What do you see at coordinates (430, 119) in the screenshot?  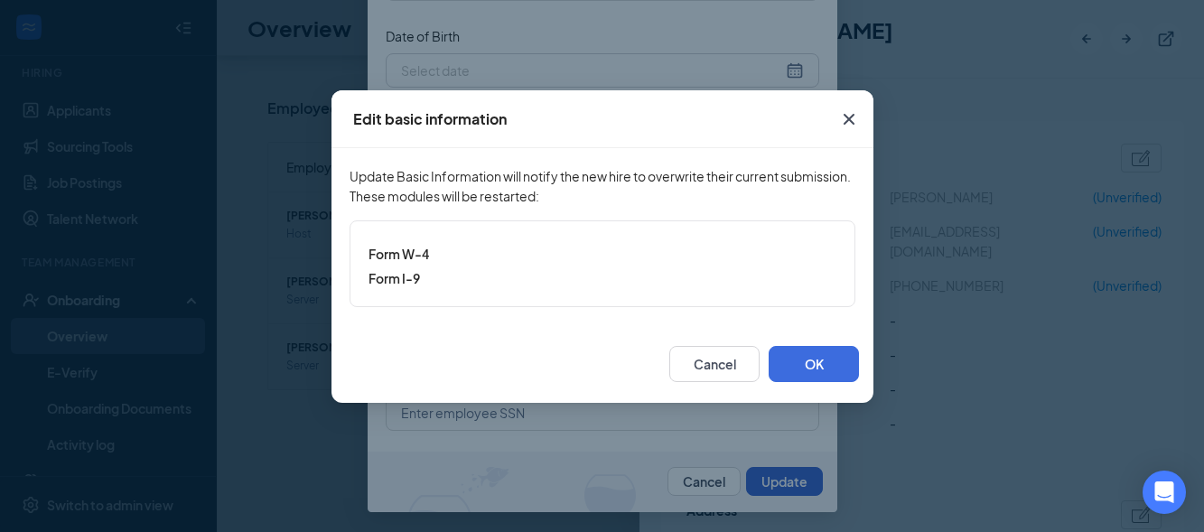 I see `div: Edit basic information` at bounding box center [430, 119].